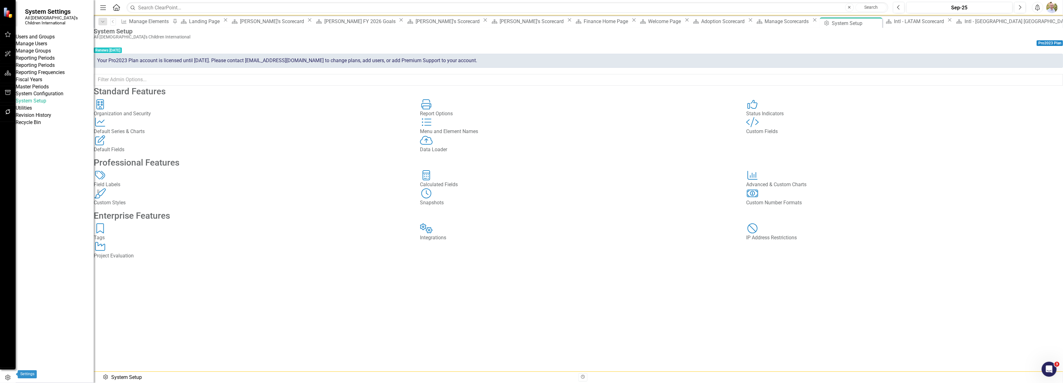 The image size is (1063, 383). Describe the element at coordinates (607, 21) in the screenshot. I see `div: Finance Home Page` at that location.